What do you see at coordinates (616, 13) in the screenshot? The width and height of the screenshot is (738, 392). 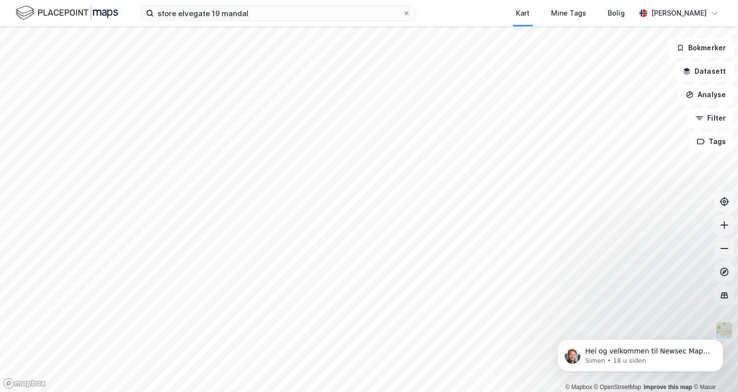 I see `div: Bolig` at bounding box center [616, 13].